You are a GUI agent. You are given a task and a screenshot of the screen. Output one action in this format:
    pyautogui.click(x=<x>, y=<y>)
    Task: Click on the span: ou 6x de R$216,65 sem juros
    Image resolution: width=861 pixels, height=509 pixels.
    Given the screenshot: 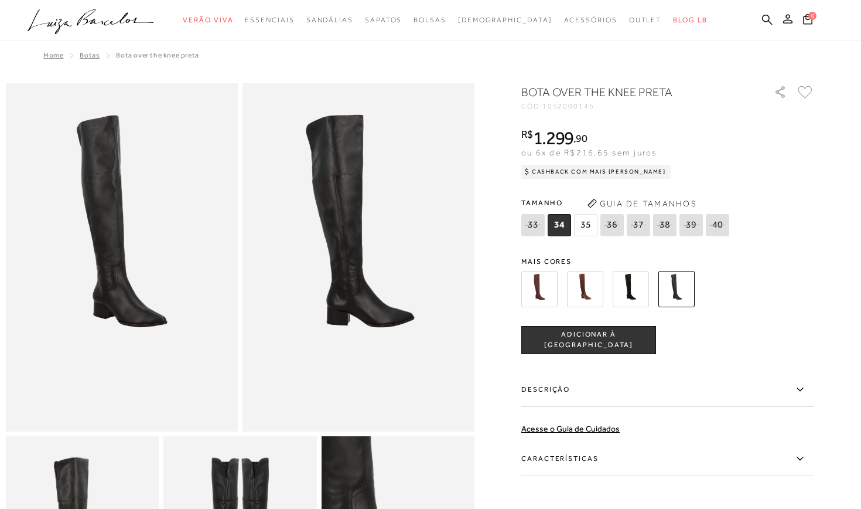 What is the action you would take?
    pyautogui.click(x=589, y=152)
    